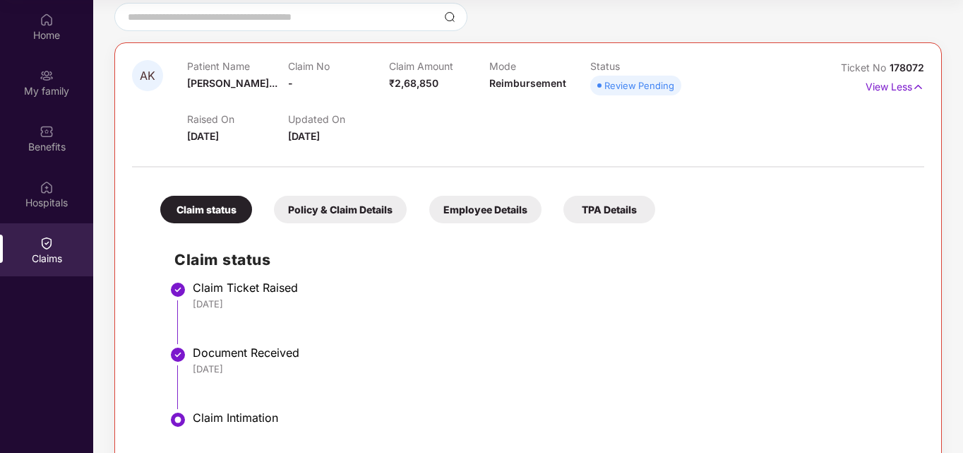  Describe the element at coordinates (641, 66) in the screenshot. I see `p: Status` at that location.